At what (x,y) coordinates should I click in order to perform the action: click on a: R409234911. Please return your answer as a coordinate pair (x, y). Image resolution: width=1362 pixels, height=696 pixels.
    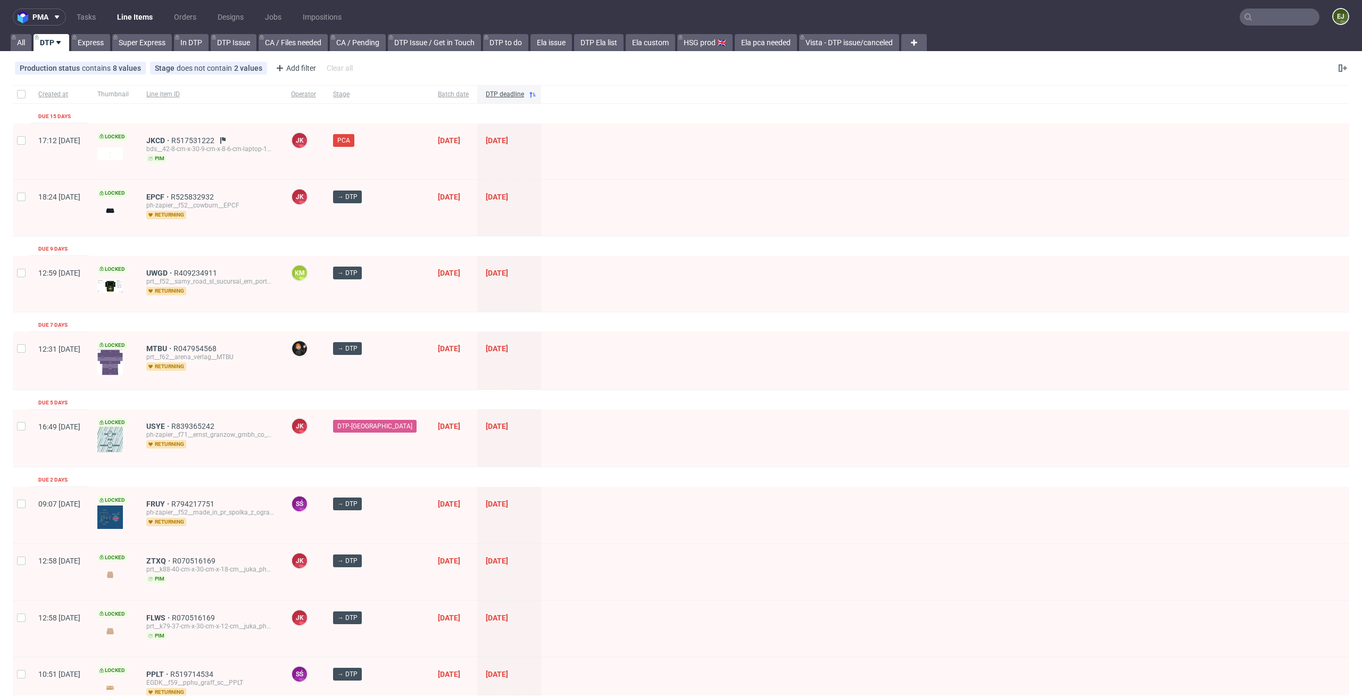
    Looking at the image, I should click on (196, 273).